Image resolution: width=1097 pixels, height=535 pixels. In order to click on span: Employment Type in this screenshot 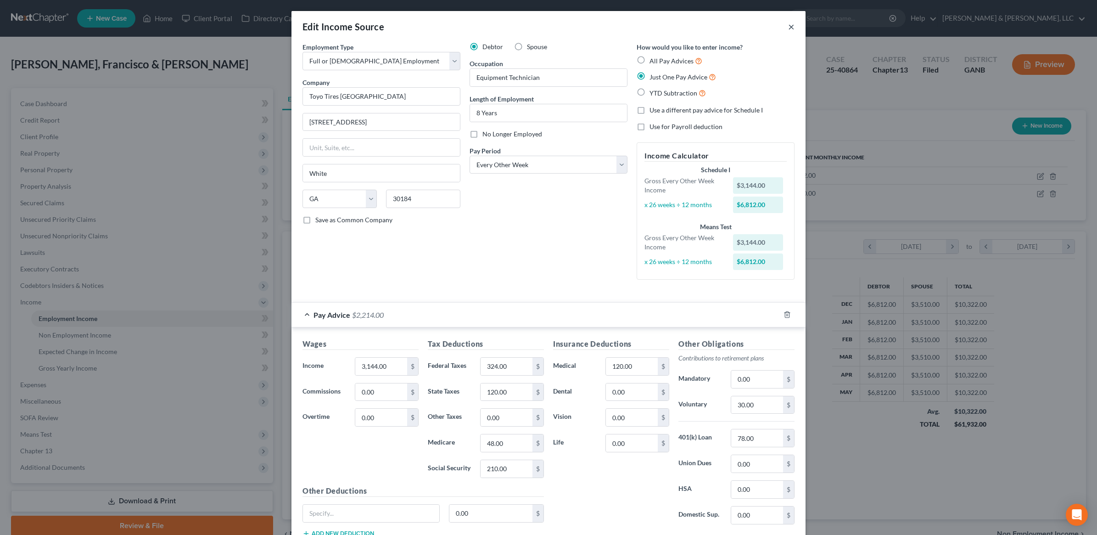, I will do `click(328, 47)`.